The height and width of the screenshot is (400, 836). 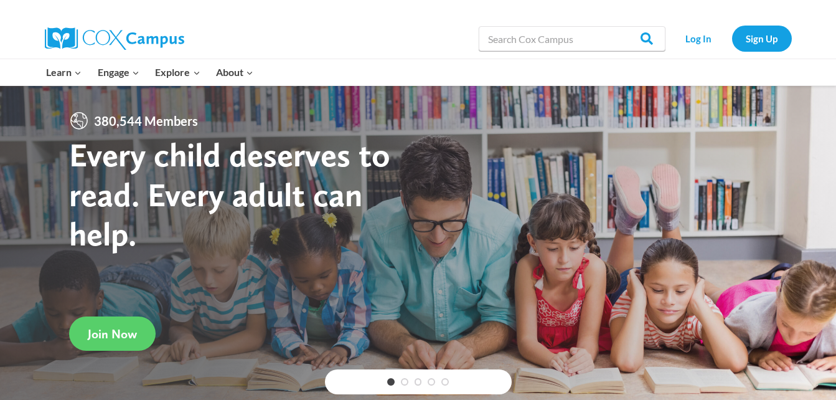 I want to click on span: About, so click(x=235, y=72).